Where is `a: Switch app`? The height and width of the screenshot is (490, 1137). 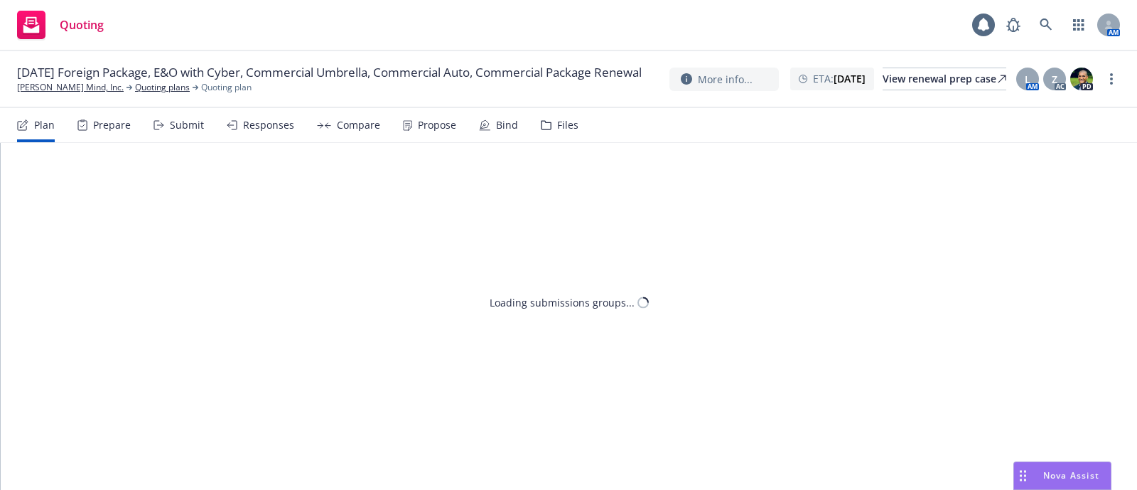 a: Switch app is located at coordinates (1079, 25).